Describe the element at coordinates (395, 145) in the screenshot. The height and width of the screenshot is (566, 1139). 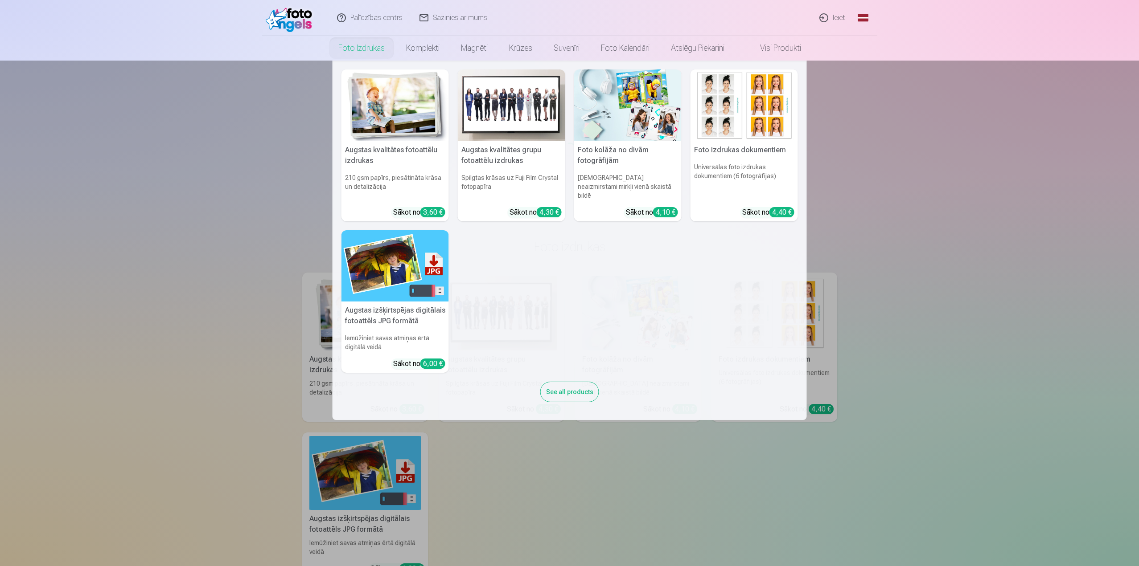
I see `a: Augstas kvalitātes fotoattēlu izdrukasAugstas kvalitātes fotoattēlu izdrukas210 gsm papīrs, piesā...` at that location.